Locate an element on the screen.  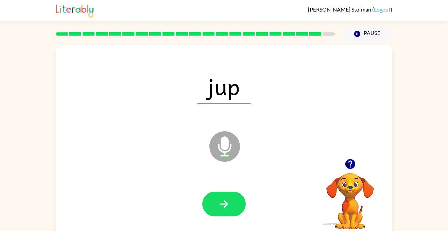
button: Pause is located at coordinates (367, 34).